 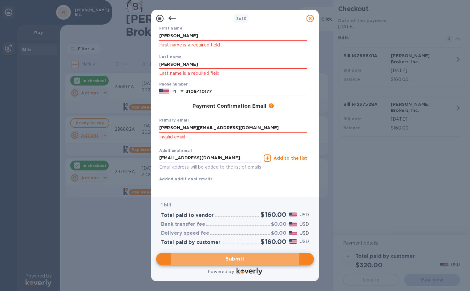 What do you see at coordinates (233, 45) in the screenshot?
I see `p: First name is a required field` at bounding box center [233, 45].